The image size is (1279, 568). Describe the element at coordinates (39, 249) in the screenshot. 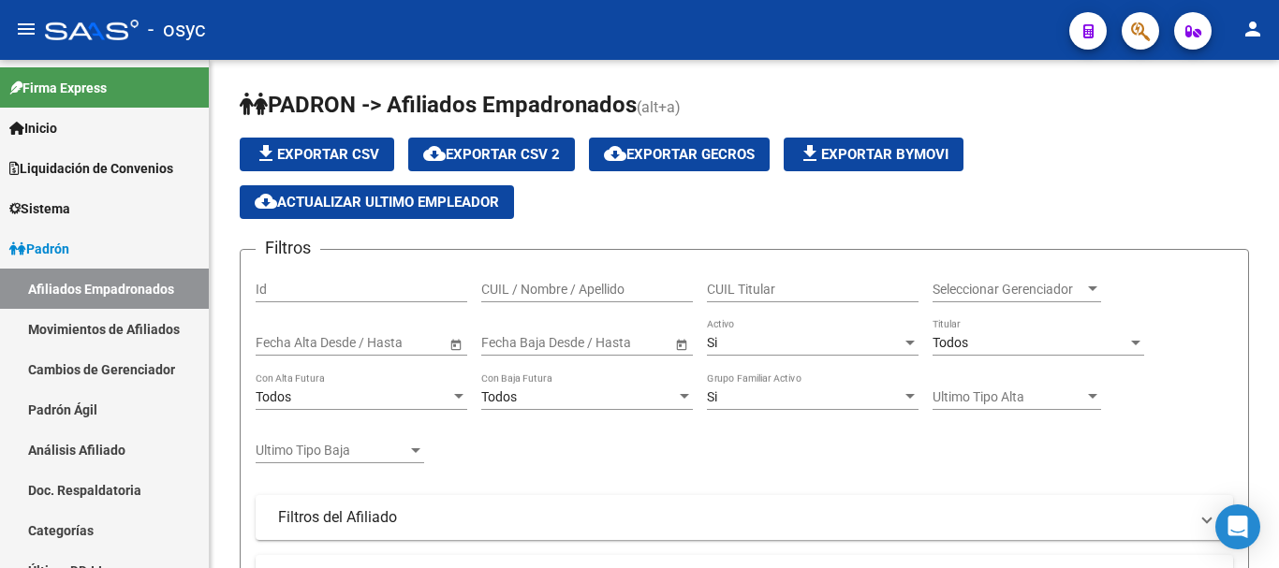

I see `span: Padrón` at that location.